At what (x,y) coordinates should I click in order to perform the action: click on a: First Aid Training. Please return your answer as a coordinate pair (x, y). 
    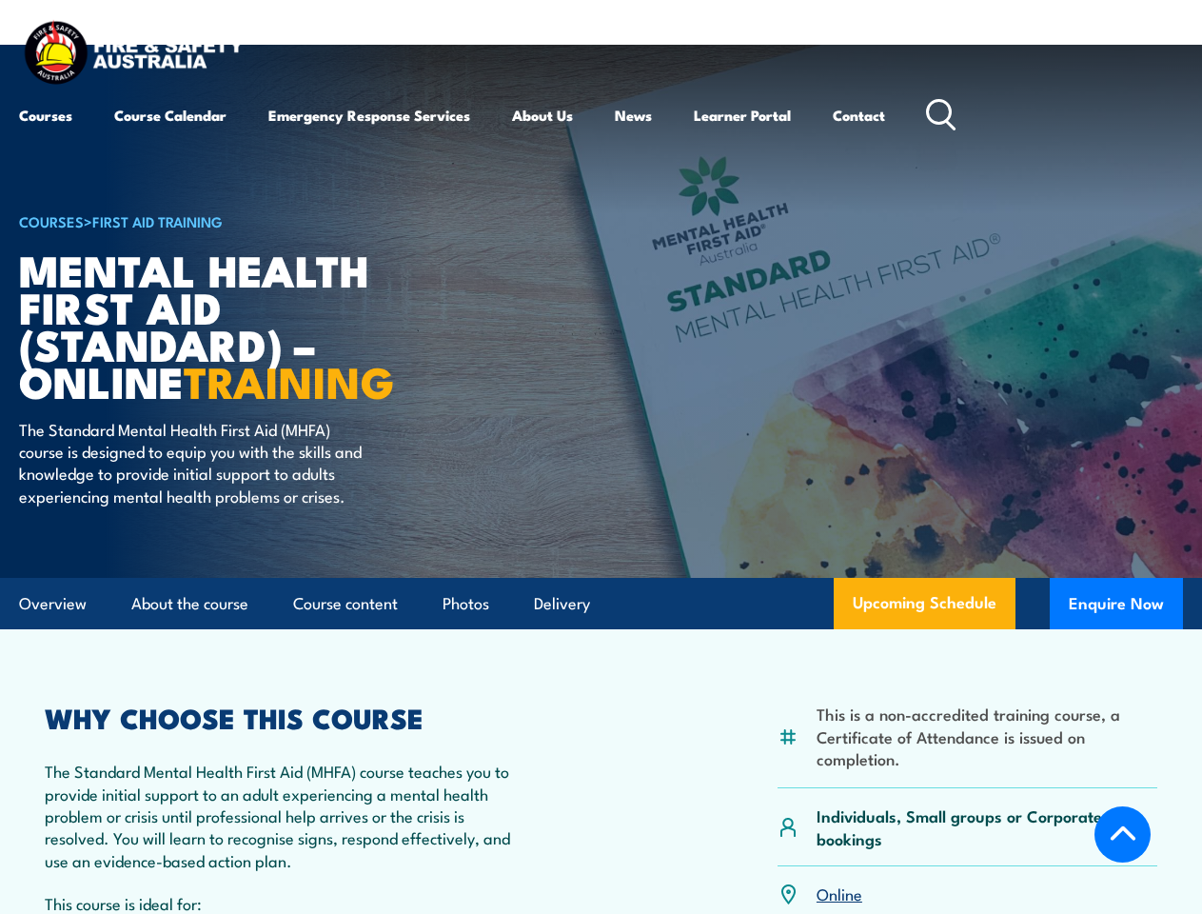
    Looking at the image, I should click on (157, 221).